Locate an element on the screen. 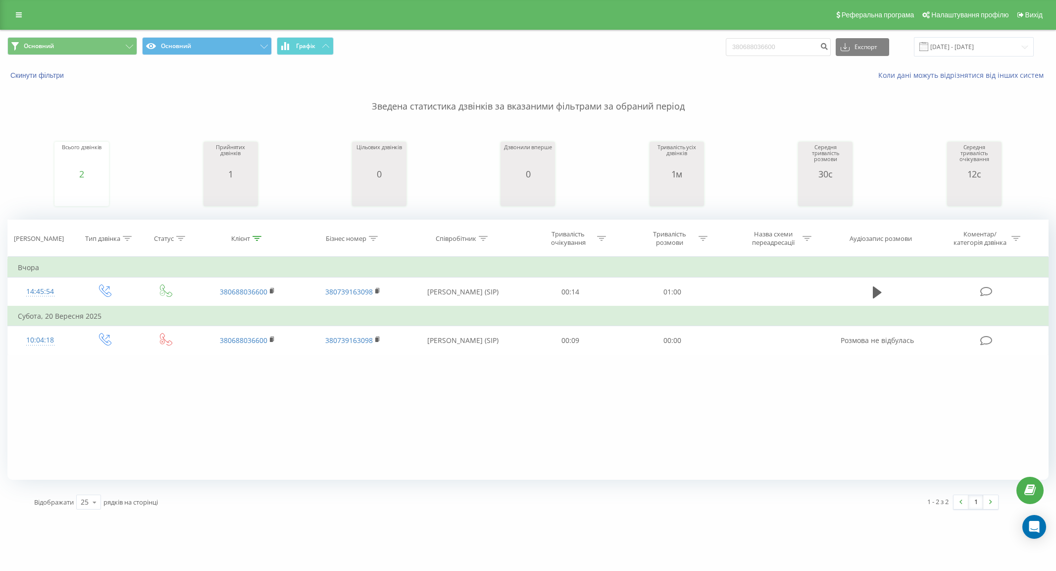 The image size is (1056, 571). div: 10:04:18 is located at coordinates (40, 340).